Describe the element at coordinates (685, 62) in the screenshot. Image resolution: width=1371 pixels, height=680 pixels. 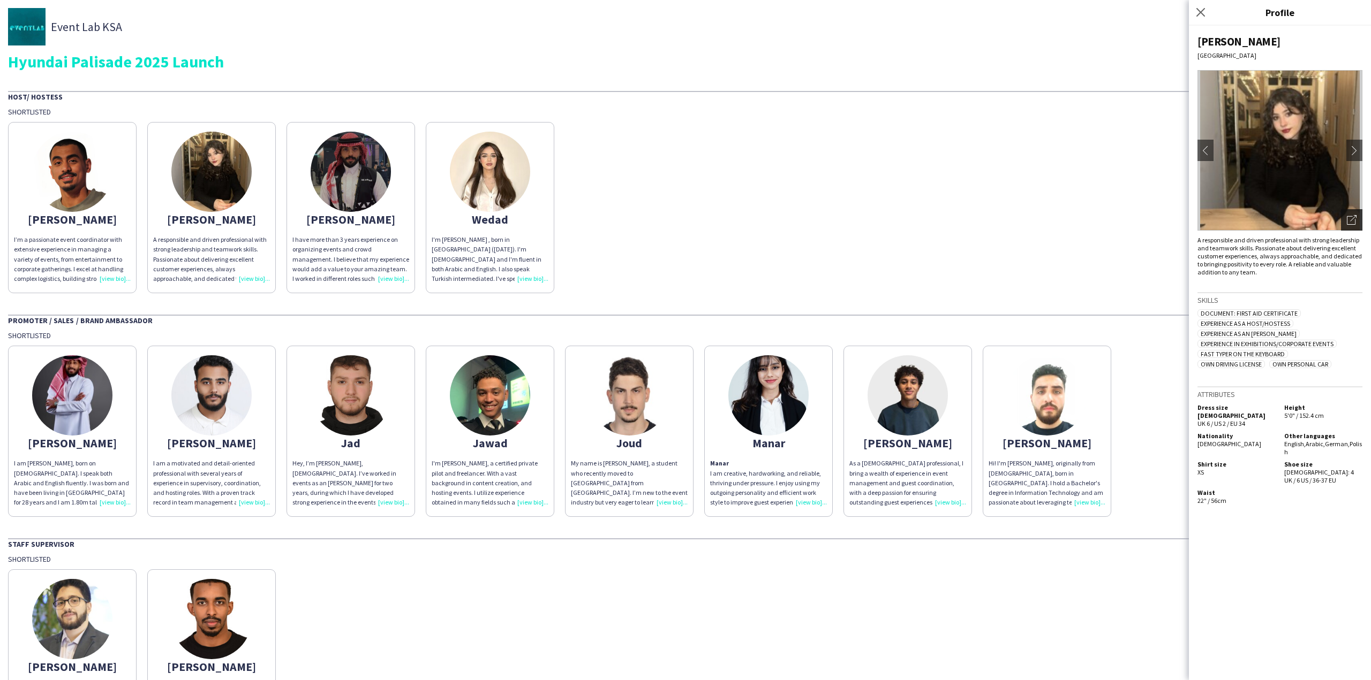
I see `div: Hyundai Palisade 2025 Launch` at that location.